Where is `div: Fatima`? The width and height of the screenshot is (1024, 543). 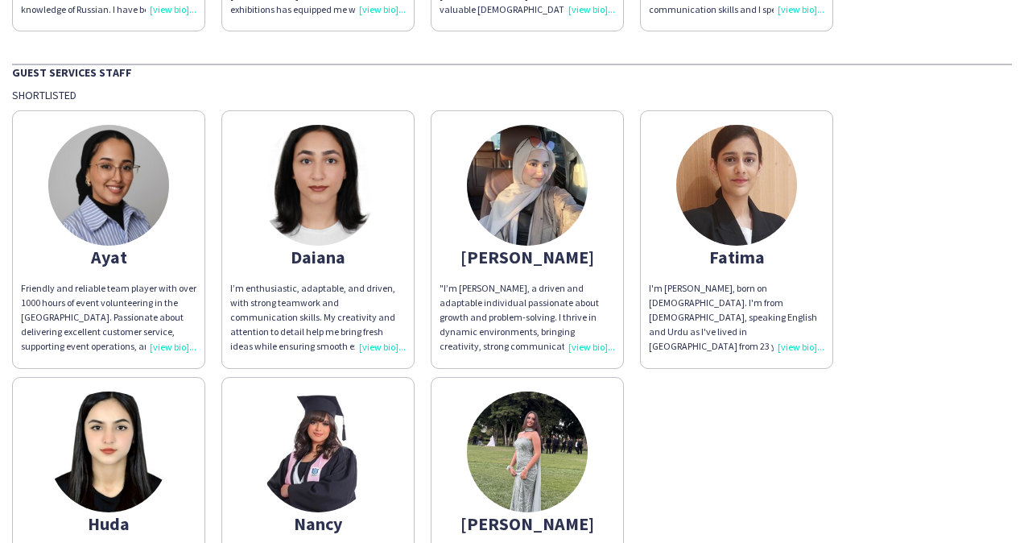 div: Fatima is located at coordinates (737, 257).